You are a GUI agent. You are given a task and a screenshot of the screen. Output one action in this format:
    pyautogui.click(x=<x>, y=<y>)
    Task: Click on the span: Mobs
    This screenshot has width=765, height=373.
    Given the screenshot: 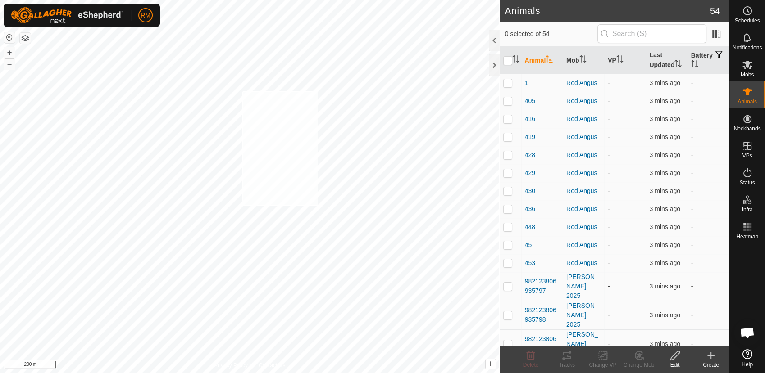 What is the action you would take?
    pyautogui.click(x=747, y=75)
    